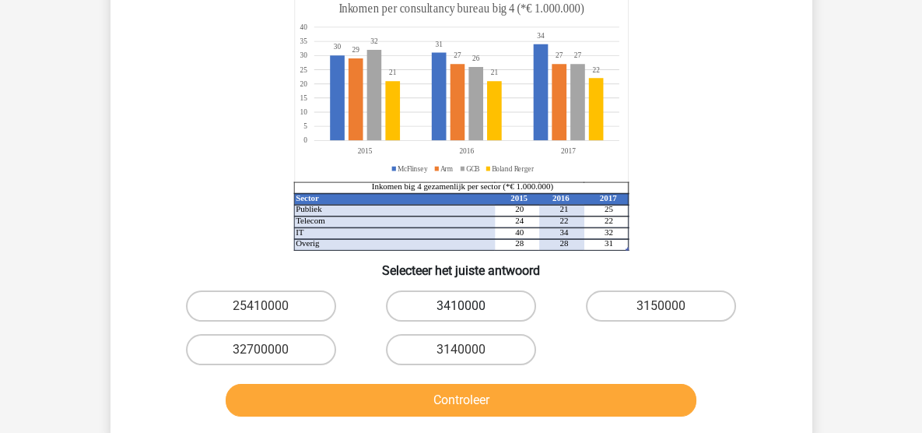  What do you see at coordinates (447, 168) in the screenshot?
I see `tspan: Arm` at bounding box center [447, 168].